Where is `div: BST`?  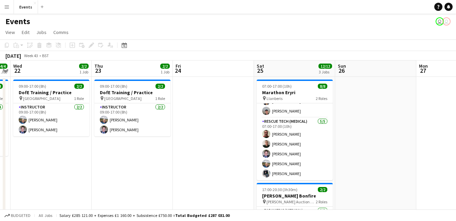
div: BST is located at coordinates (46, 55).